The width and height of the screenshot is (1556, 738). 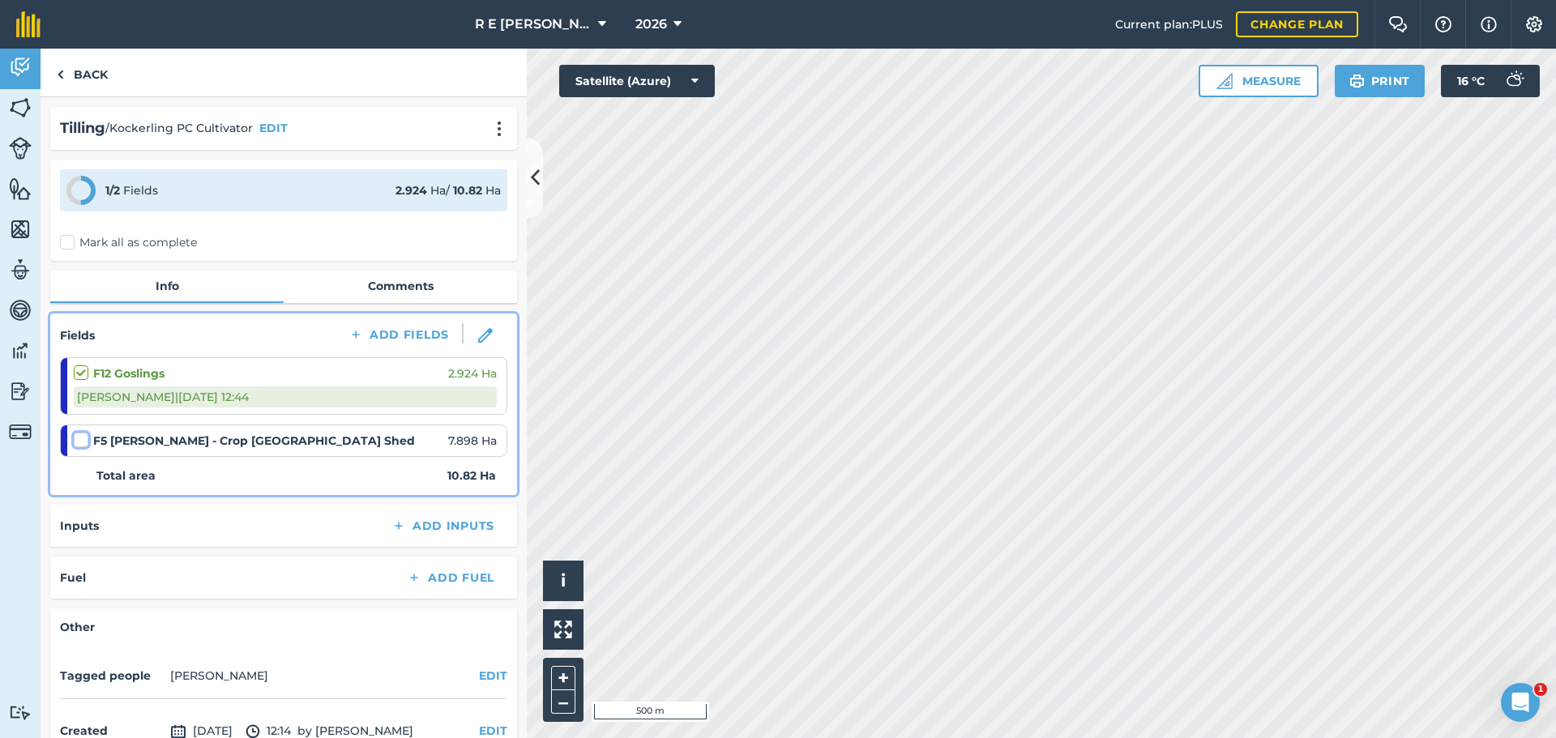 I want to click on h4: Fuel, so click(x=73, y=578).